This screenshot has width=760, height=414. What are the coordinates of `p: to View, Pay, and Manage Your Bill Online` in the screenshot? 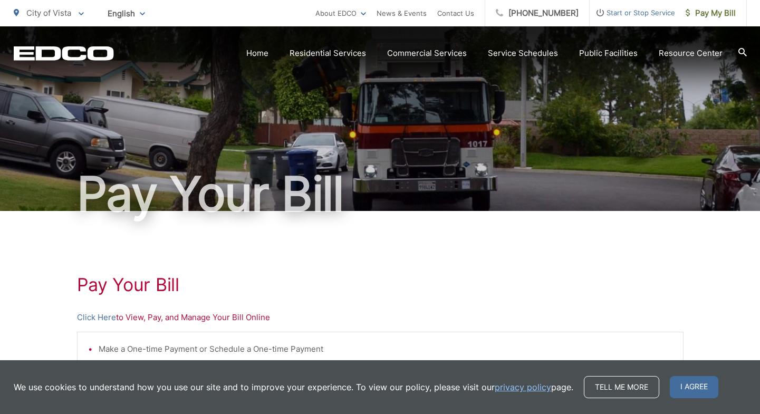 It's located at (380, 318).